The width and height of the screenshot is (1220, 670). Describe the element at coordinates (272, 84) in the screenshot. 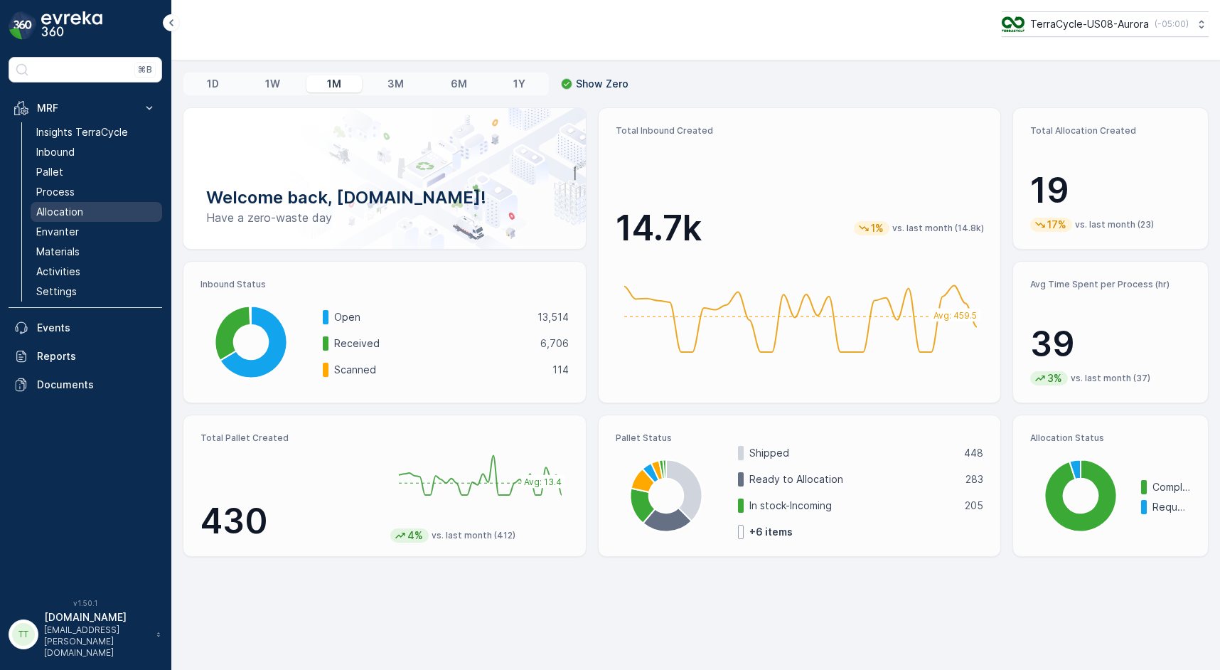

I see `p: 1W` at that location.